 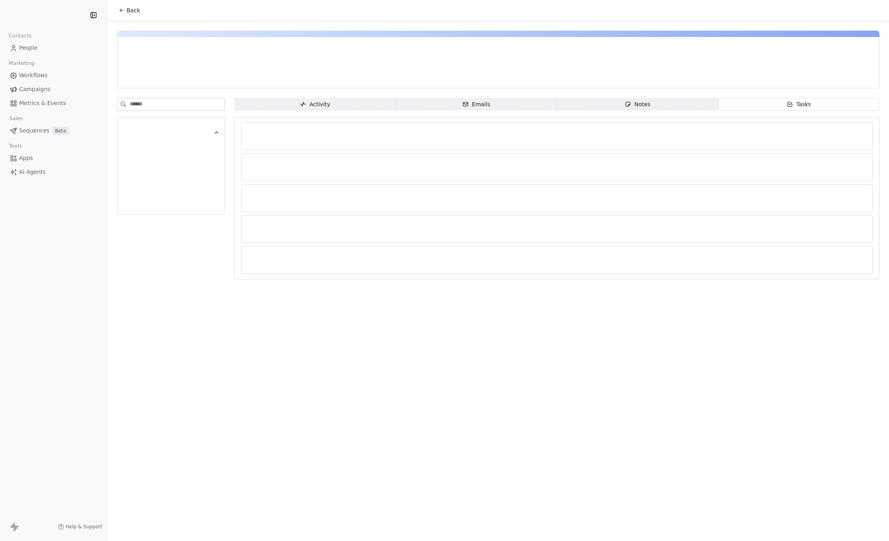 I want to click on span: AI Agents, so click(x=32, y=172).